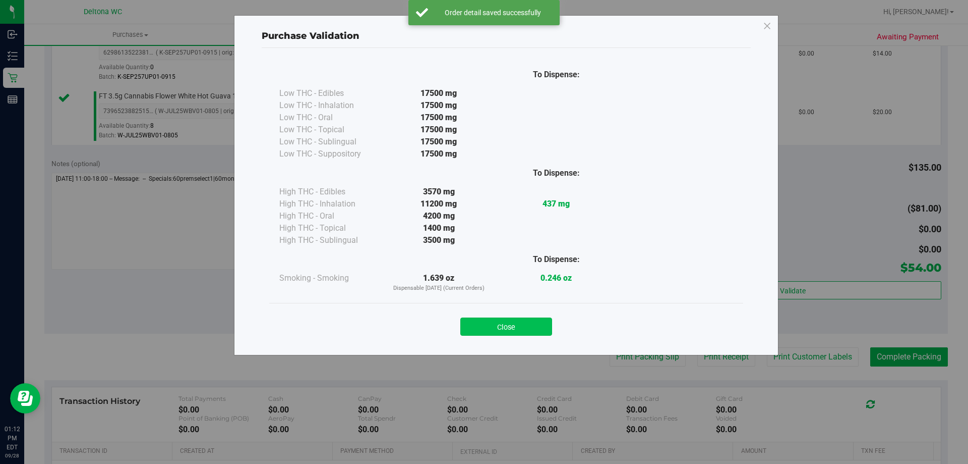 Image resolution: width=968 pixels, height=464 pixels. What do you see at coordinates (311, 36) in the screenshot?
I see `span: Purchase Validation` at bounding box center [311, 36].